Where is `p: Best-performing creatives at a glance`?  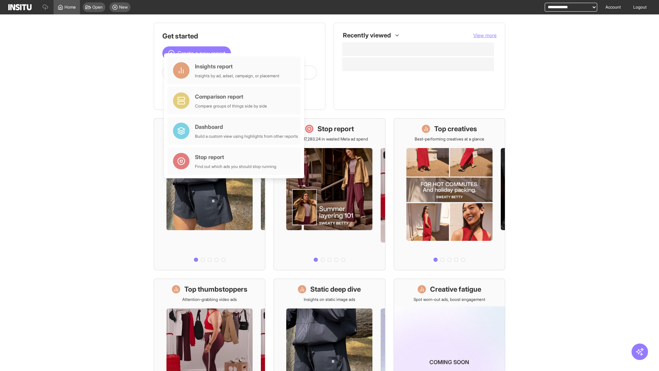
p: Best-performing creatives at a glance is located at coordinates (449, 139).